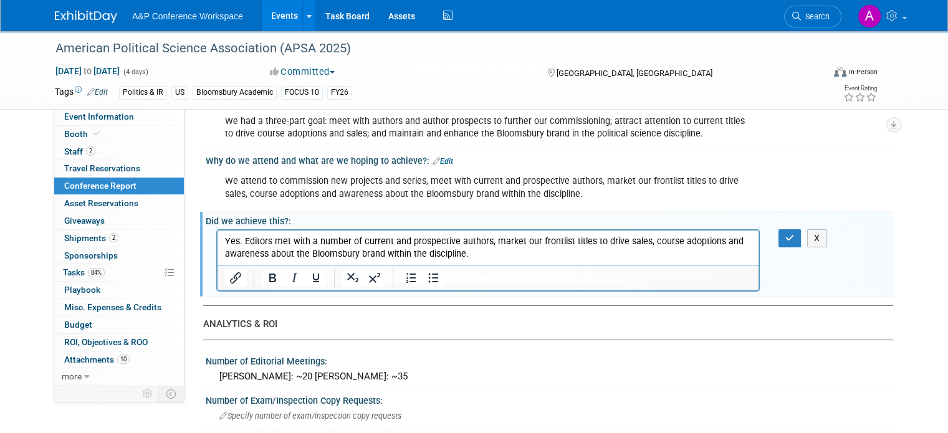  I want to click on button: Superscript, so click(375, 278).